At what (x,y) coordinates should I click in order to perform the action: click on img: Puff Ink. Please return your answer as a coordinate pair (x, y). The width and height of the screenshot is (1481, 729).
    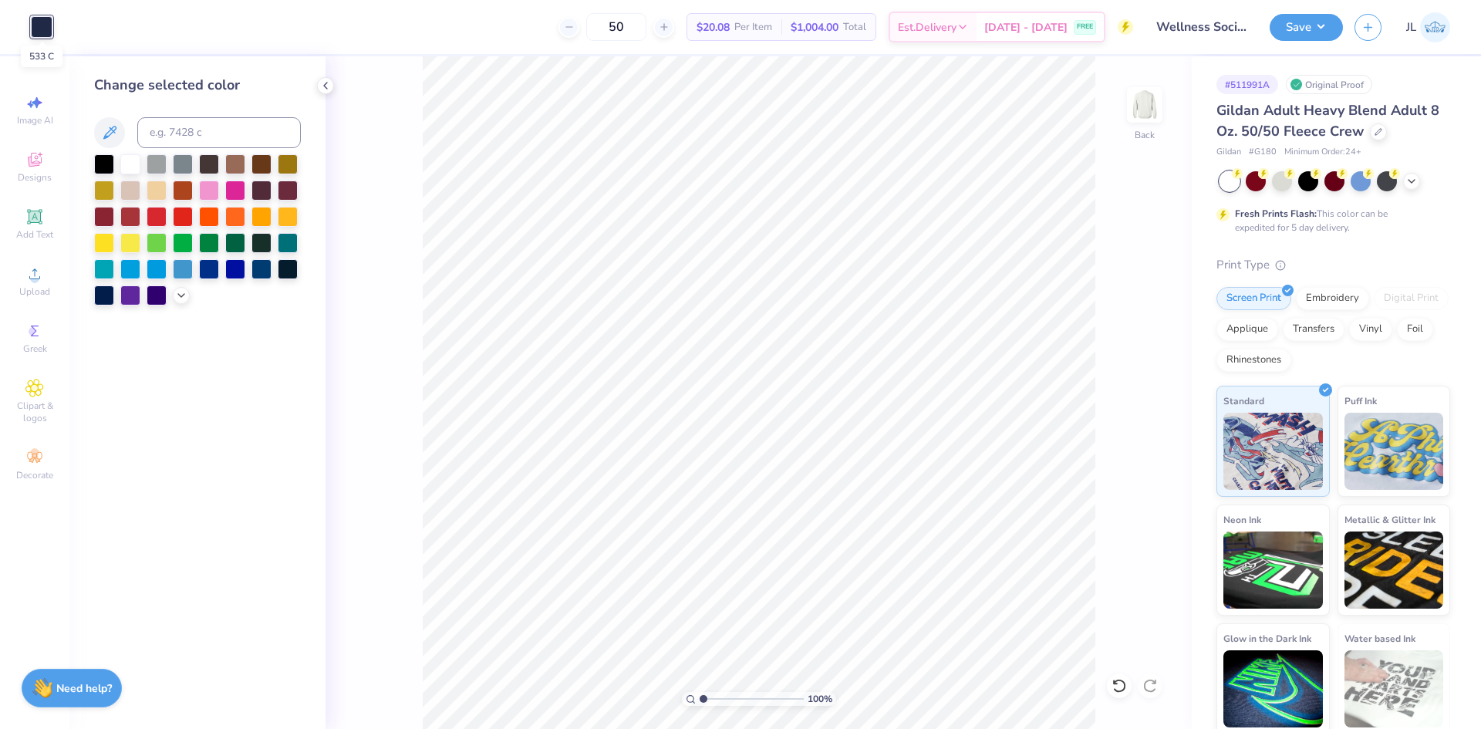
    Looking at the image, I should click on (1393, 451).